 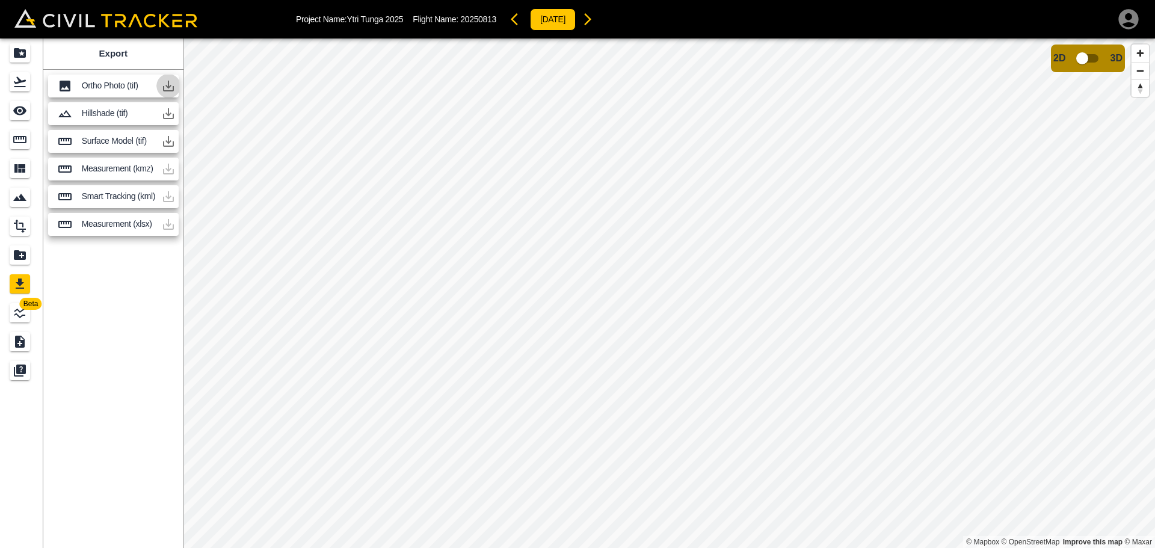 I want to click on p: Project Name: Ytri Tunga 2025, so click(x=350, y=19).